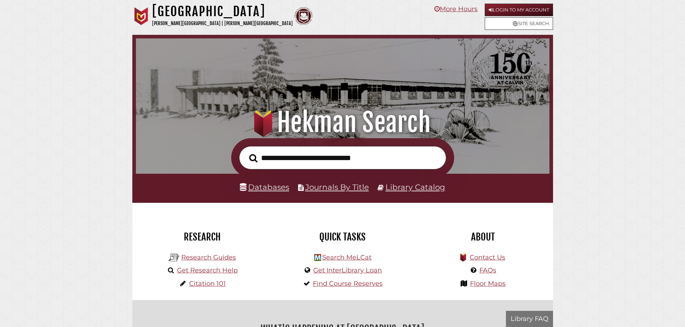  I want to click on a: More Hours, so click(456, 9).